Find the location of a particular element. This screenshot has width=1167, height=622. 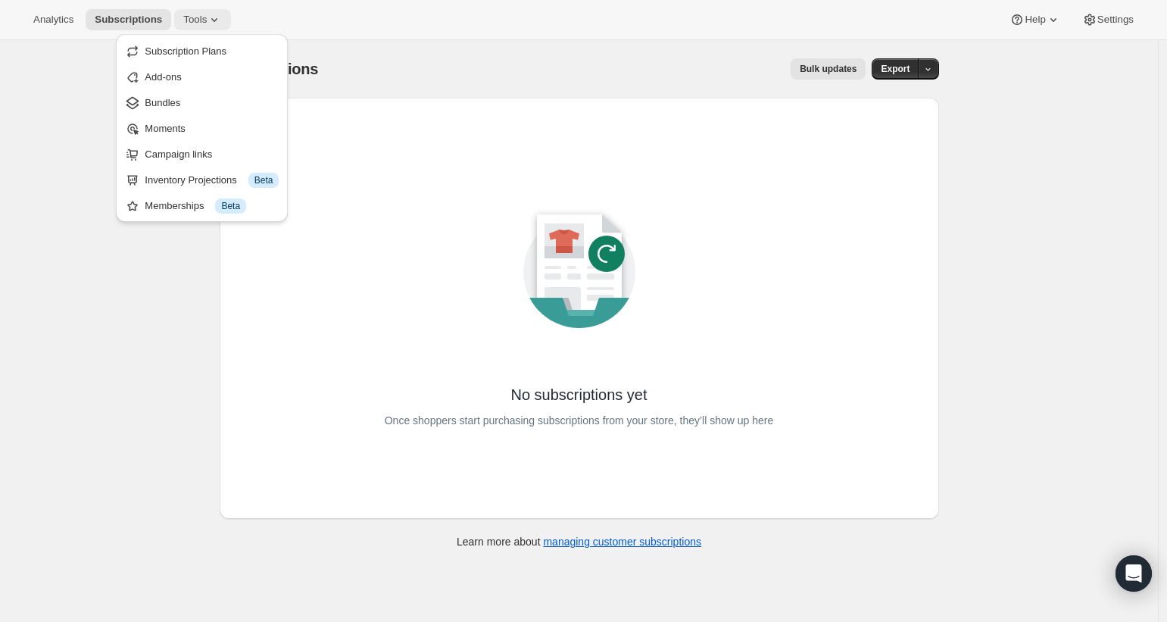

button: Inventory Projections is located at coordinates (202, 180).